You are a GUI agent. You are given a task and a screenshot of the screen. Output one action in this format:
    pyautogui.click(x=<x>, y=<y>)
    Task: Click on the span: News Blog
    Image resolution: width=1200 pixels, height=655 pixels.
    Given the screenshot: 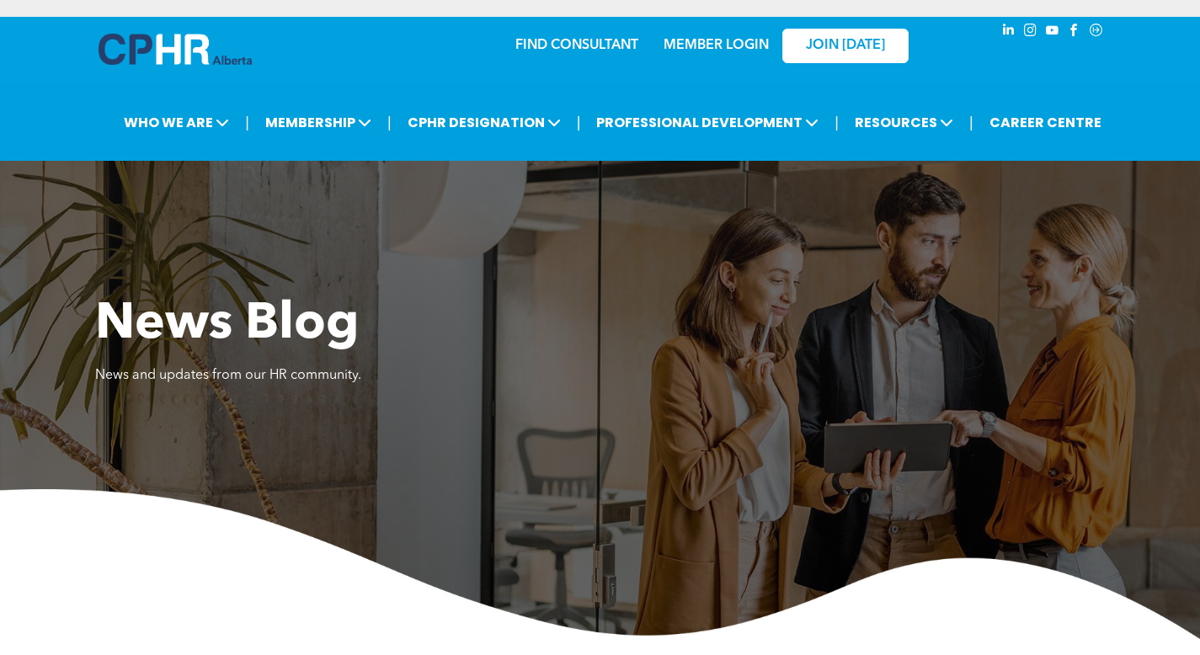 What is the action you would take?
    pyautogui.click(x=226, y=325)
    